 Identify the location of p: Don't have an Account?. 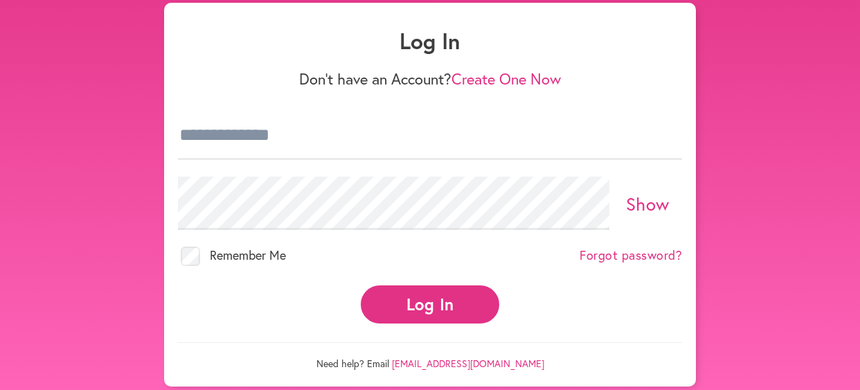
(430, 79).